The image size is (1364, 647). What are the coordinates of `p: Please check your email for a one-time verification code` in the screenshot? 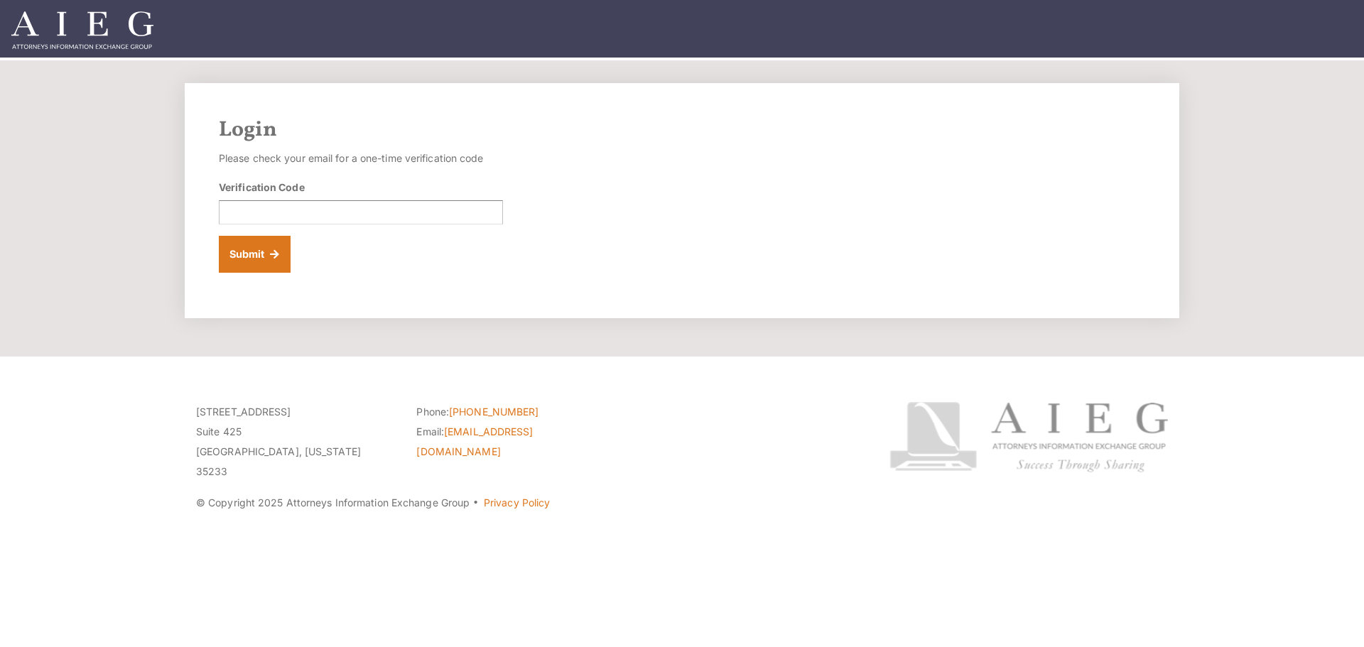 It's located at (361, 158).